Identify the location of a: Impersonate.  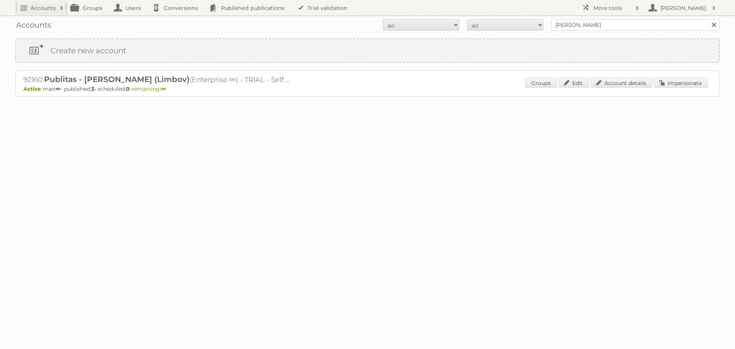
(681, 83).